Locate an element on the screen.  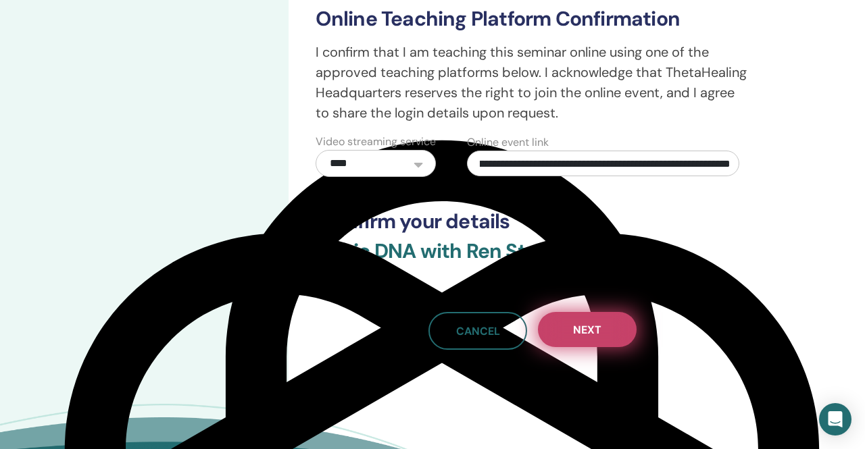
p: I confirm that I am teaching this seminar online using one of the approved teaching platforms bel... is located at coordinates (533, 82).